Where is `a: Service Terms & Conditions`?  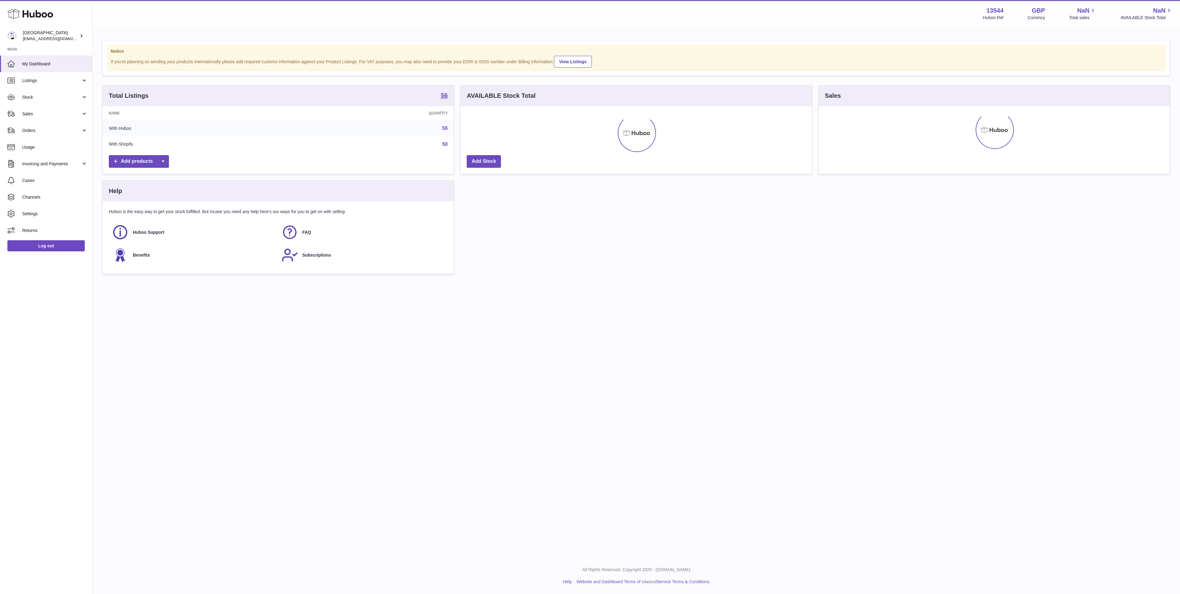 a: Service Terms & Conditions is located at coordinates (683, 581).